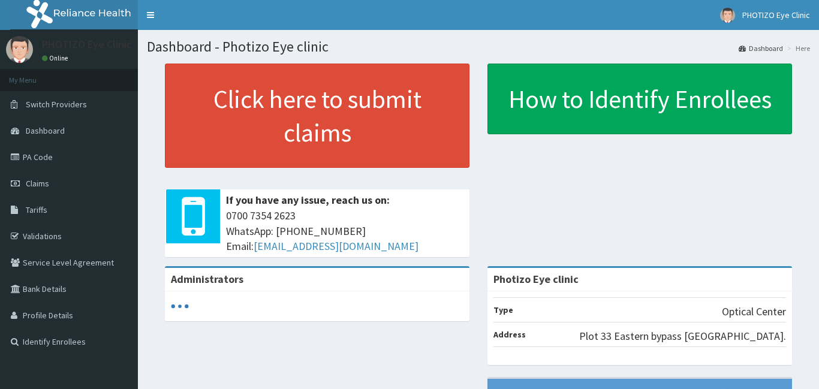 This screenshot has height=389, width=819. Describe the element at coordinates (180, 306) in the screenshot. I see `svg: audio-loading` at that location.